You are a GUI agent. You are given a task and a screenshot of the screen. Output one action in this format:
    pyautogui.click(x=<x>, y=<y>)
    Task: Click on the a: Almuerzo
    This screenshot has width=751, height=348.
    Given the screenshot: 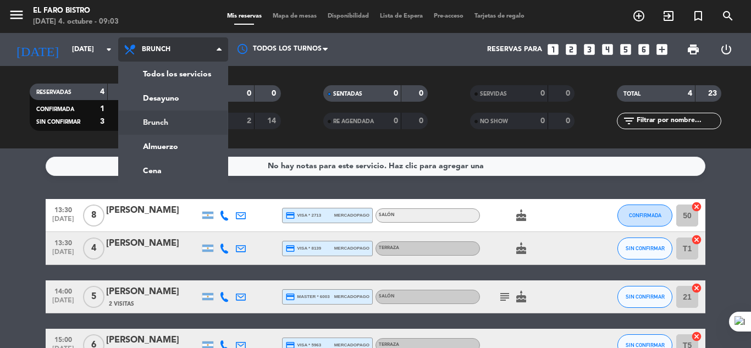 What is the action you would take?
    pyautogui.click(x=173, y=147)
    